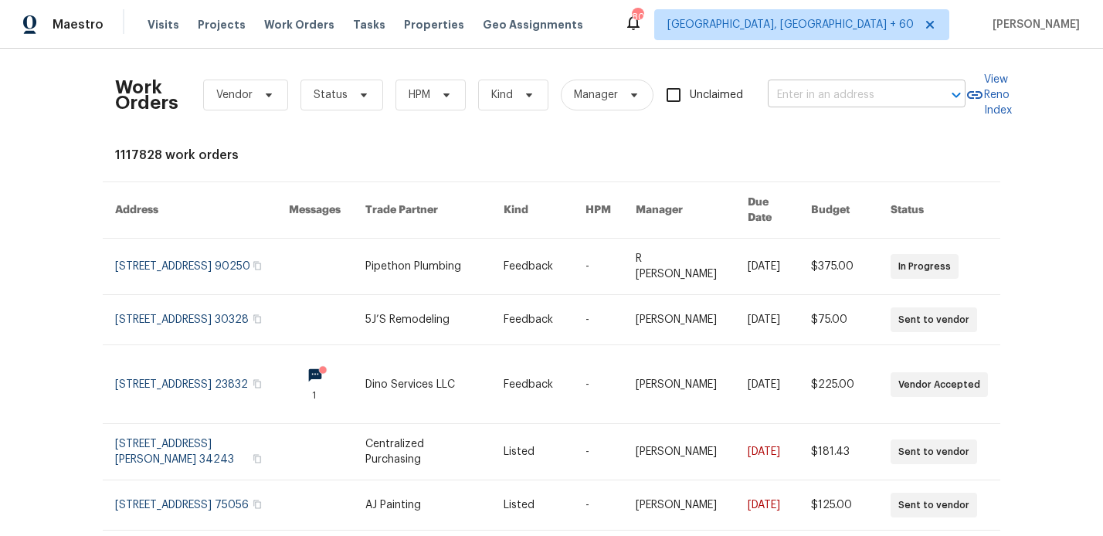 The height and width of the screenshot is (536, 1103). What do you see at coordinates (716, 95) in the screenshot?
I see `span: Unclaimed` at bounding box center [716, 95].